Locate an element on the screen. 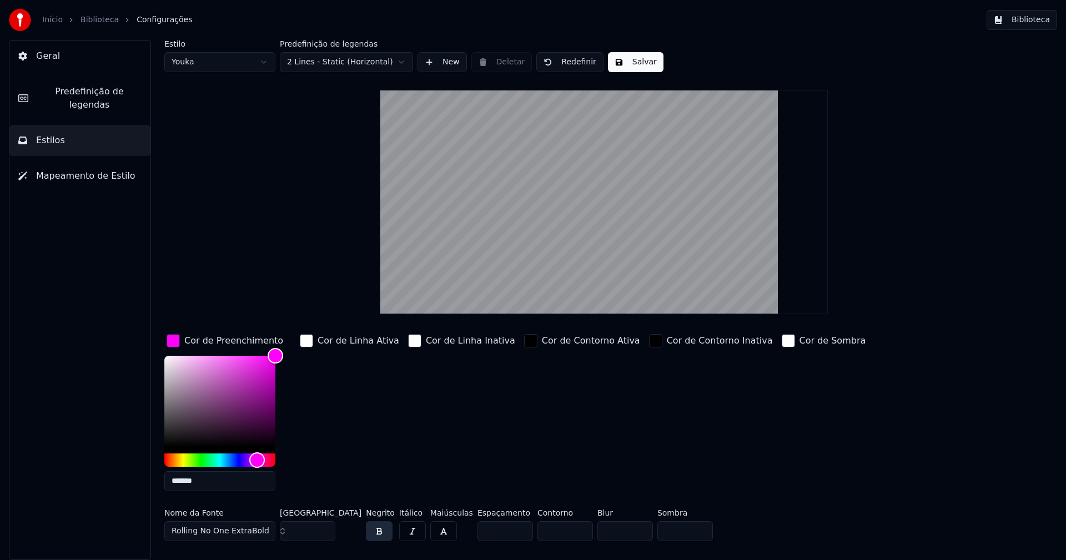  label: Predefinição de legendas is located at coordinates (347, 44).